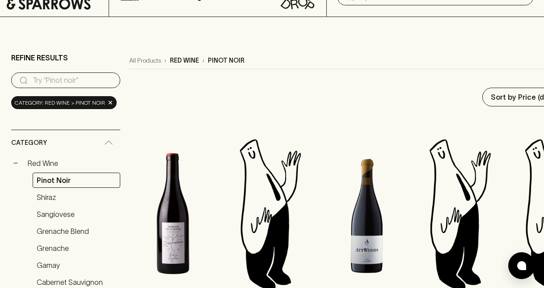 The width and height of the screenshot is (544, 288). I want to click on input: Try “Pinot noir”, so click(73, 81).